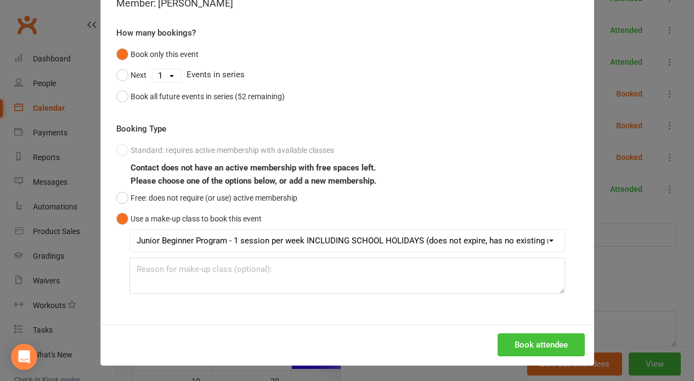 The image size is (694, 381). What do you see at coordinates (131, 75) in the screenshot?
I see `button: Next` at bounding box center [131, 75].